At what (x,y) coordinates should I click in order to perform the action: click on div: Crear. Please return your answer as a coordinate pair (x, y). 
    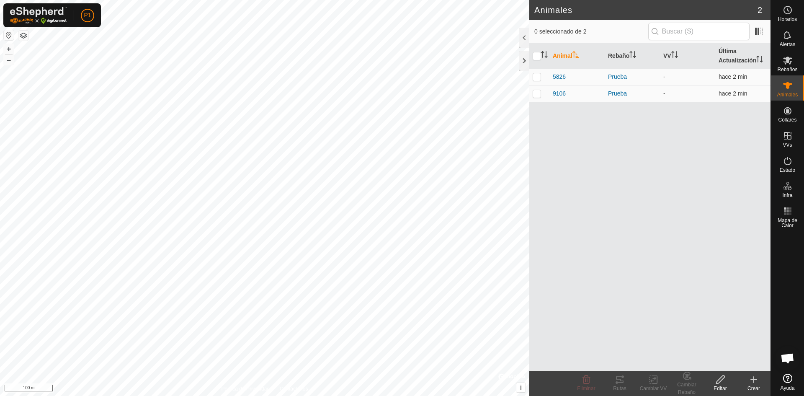
    Looking at the image, I should click on (754, 388).